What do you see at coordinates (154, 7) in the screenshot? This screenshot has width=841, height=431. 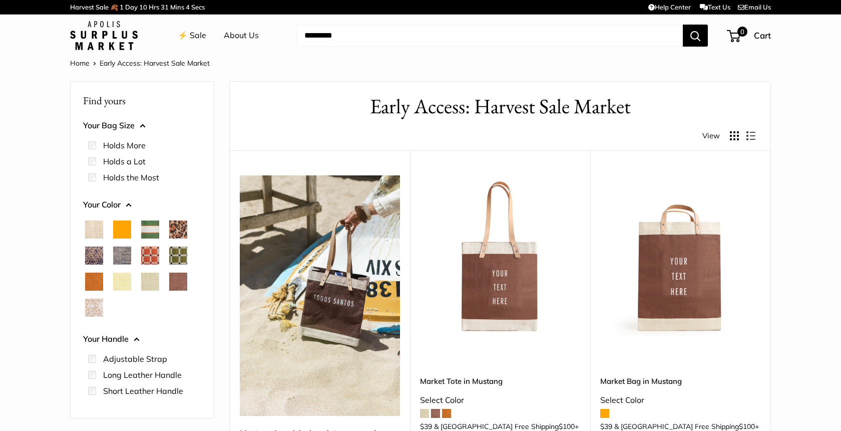 I see `span: Hrs` at bounding box center [154, 7].